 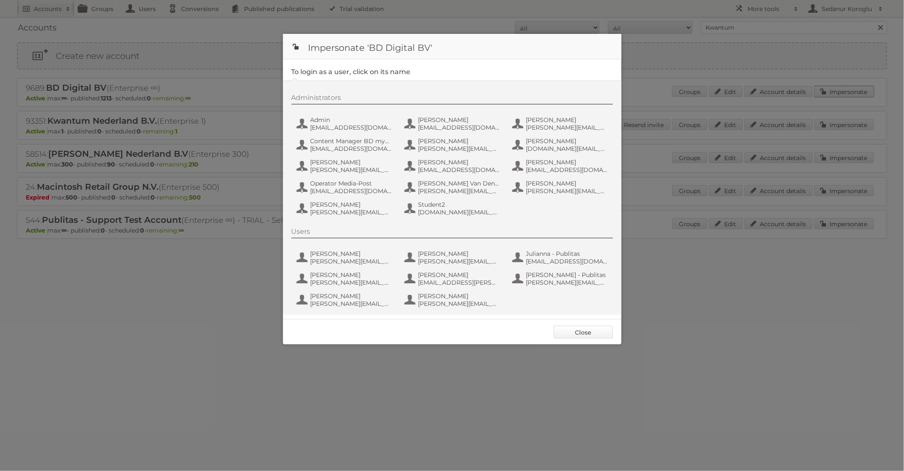 What do you see at coordinates (352, 120) in the screenshot?
I see `span: Admin` at bounding box center [352, 120].